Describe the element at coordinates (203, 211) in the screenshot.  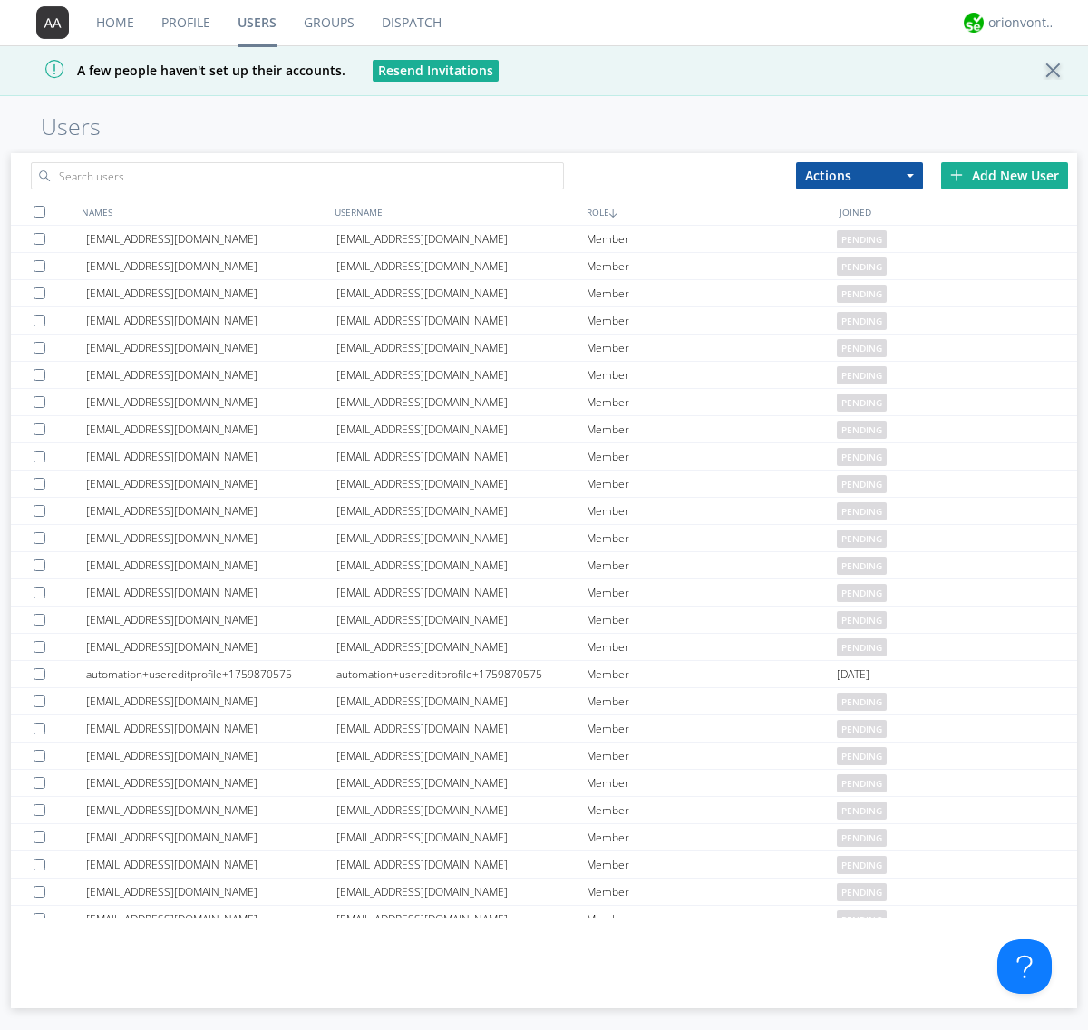
I see `div: NAMES` at that location.